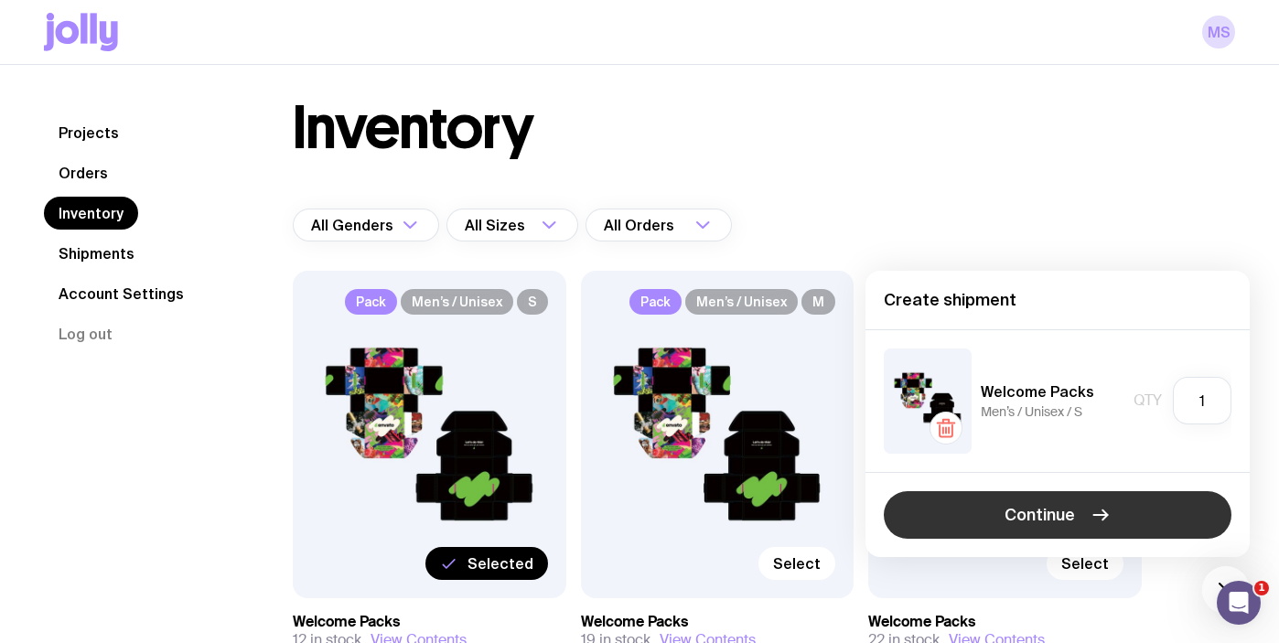 The height and width of the screenshot is (643, 1279). What do you see at coordinates (640, 225) in the screenshot?
I see `span: All Orders` at bounding box center [640, 225].